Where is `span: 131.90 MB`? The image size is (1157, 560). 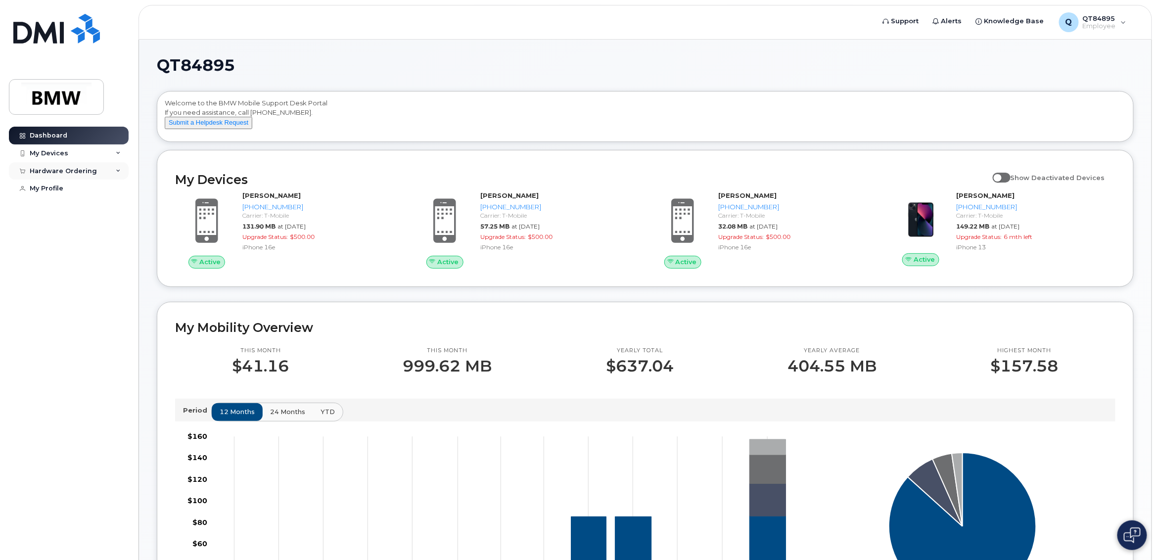 span: 131.90 MB is located at coordinates (259, 226).